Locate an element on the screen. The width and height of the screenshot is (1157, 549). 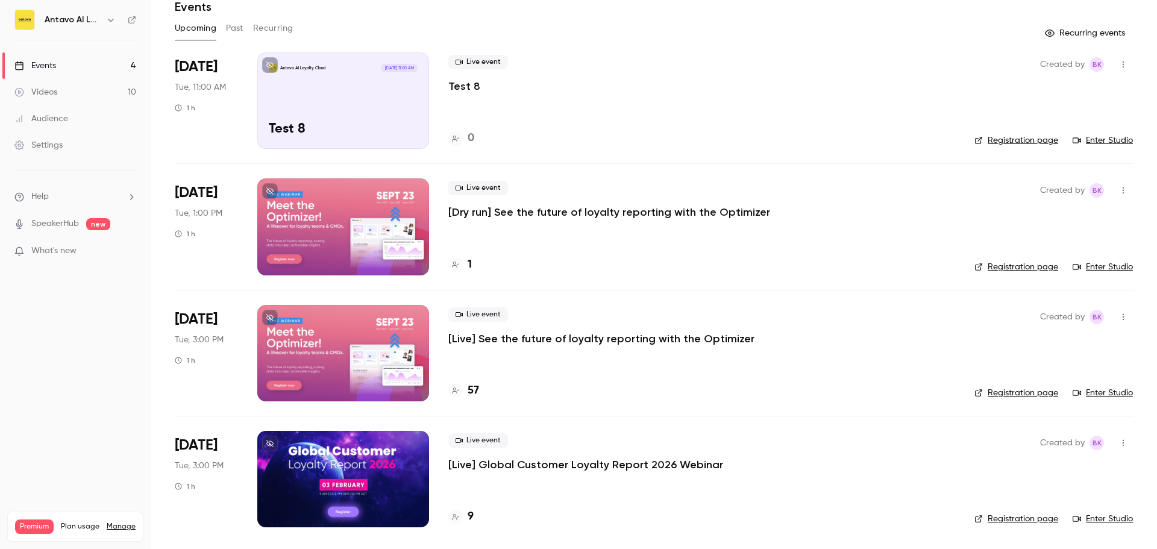
p: [Dry run] See the future of loyalty reporting with the Optimizer is located at coordinates (609, 212).